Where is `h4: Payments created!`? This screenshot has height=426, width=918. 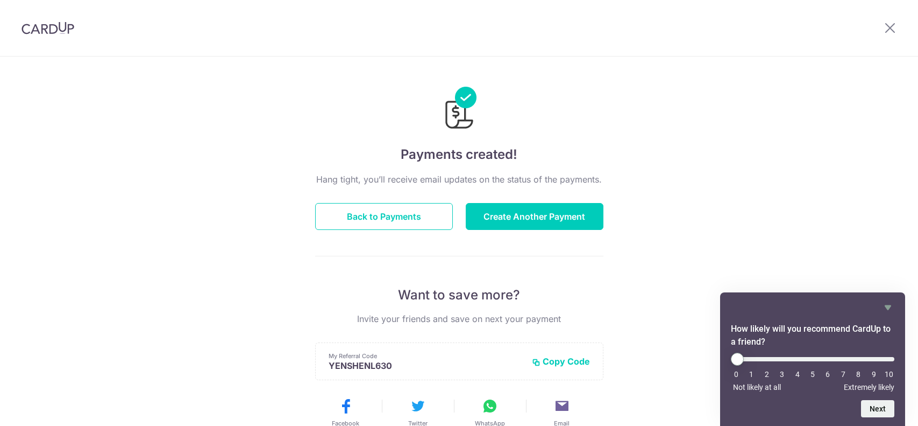
h4: Payments created! is located at coordinates (459, 154).